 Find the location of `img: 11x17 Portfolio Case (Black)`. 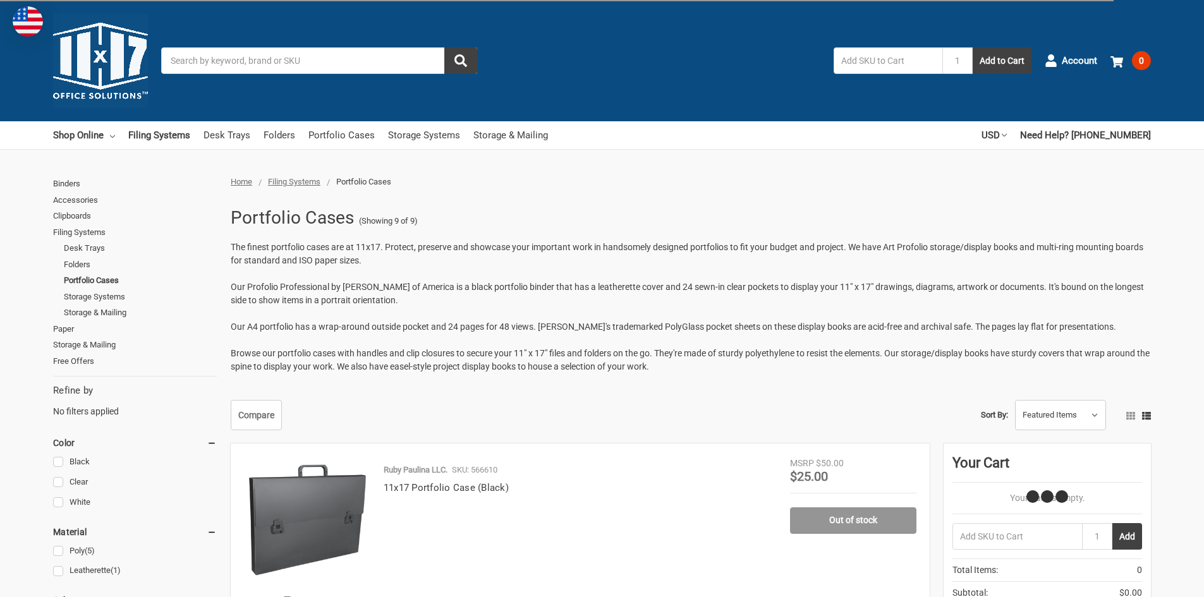

img: 11x17 Portfolio Case (Black) is located at coordinates (307, 520).